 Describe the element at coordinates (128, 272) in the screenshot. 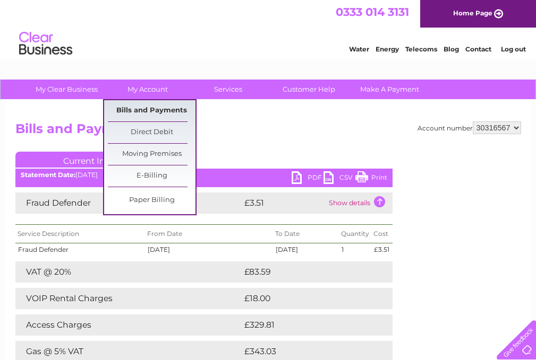

I see `td: VAT @ 20%` at that location.